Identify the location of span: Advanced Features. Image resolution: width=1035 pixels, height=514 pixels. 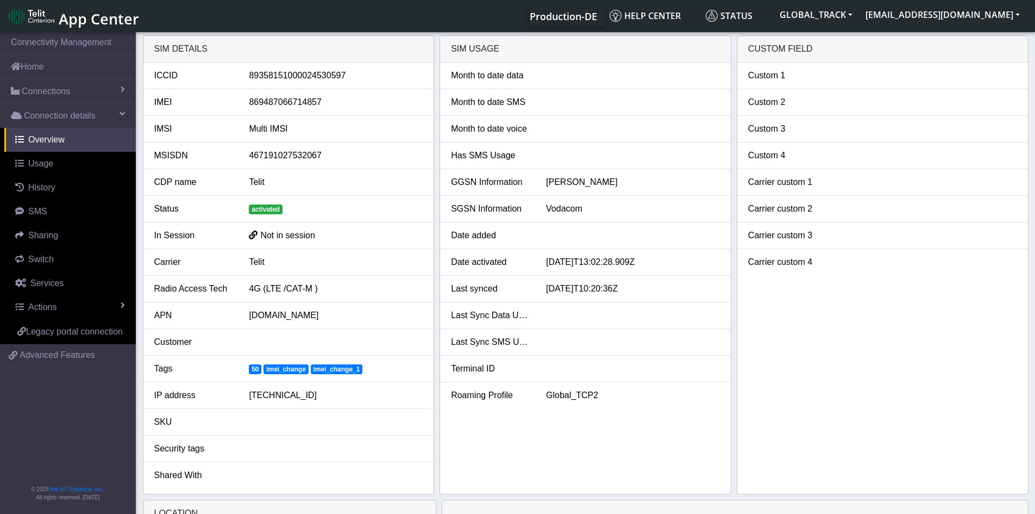
(57, 355).